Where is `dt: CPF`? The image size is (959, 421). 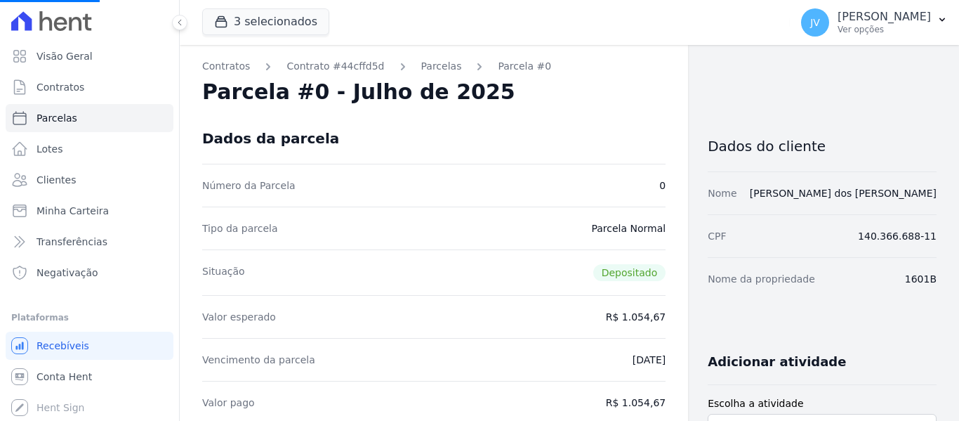 dt: CPF is located at coordinates (717, 236).